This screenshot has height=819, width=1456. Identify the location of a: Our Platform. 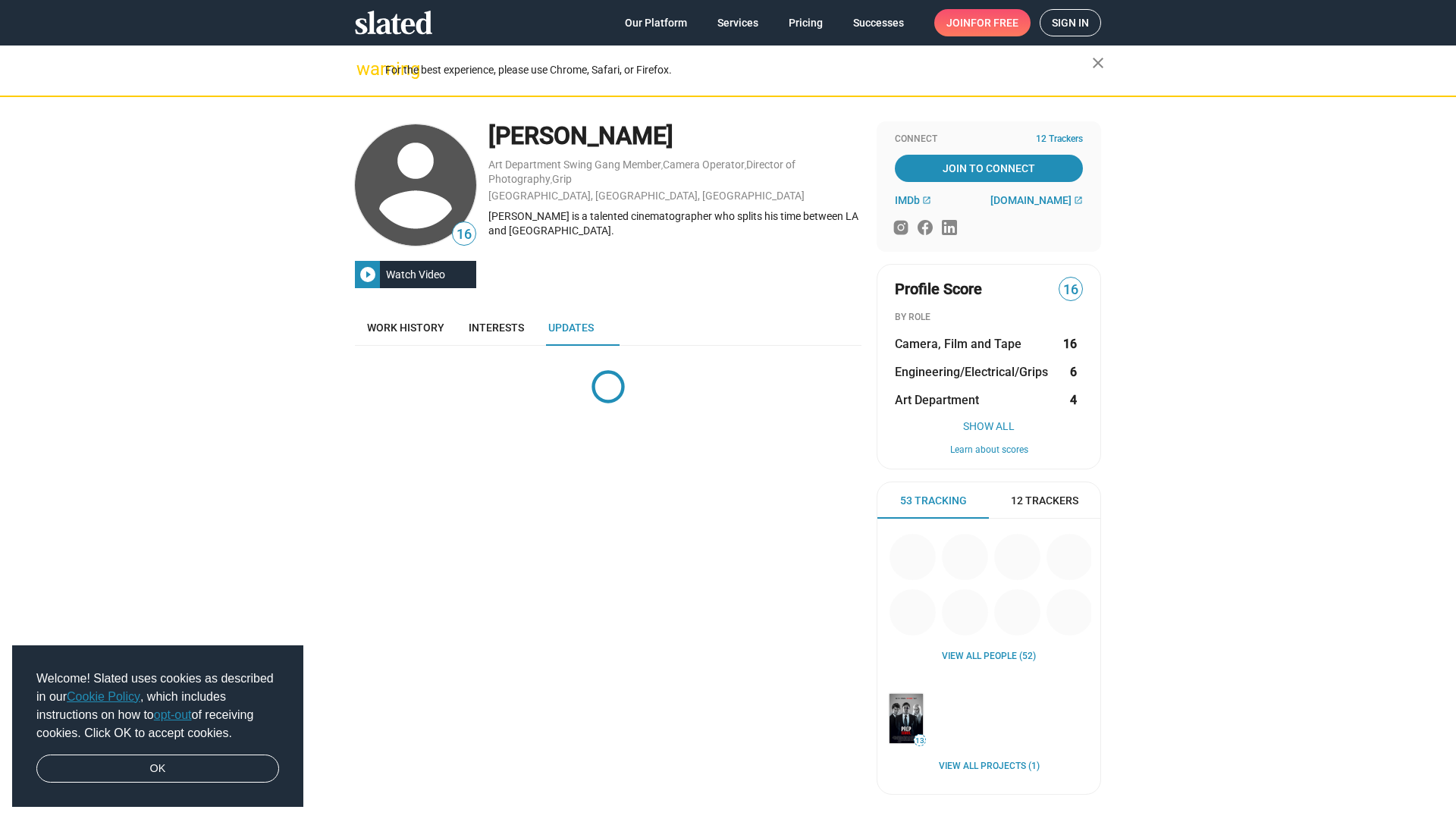
(656, 22).